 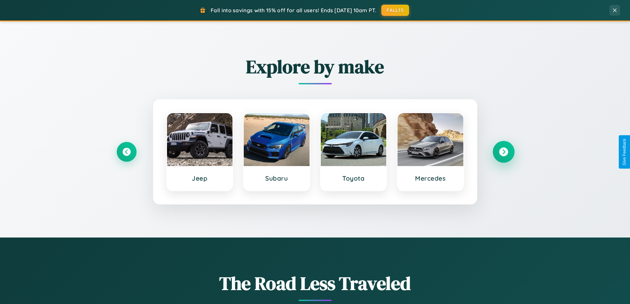 What do you see at coordinates (395, 10) in the screenshot?
I see `button: FALL15` at bounding box center [395, 10].